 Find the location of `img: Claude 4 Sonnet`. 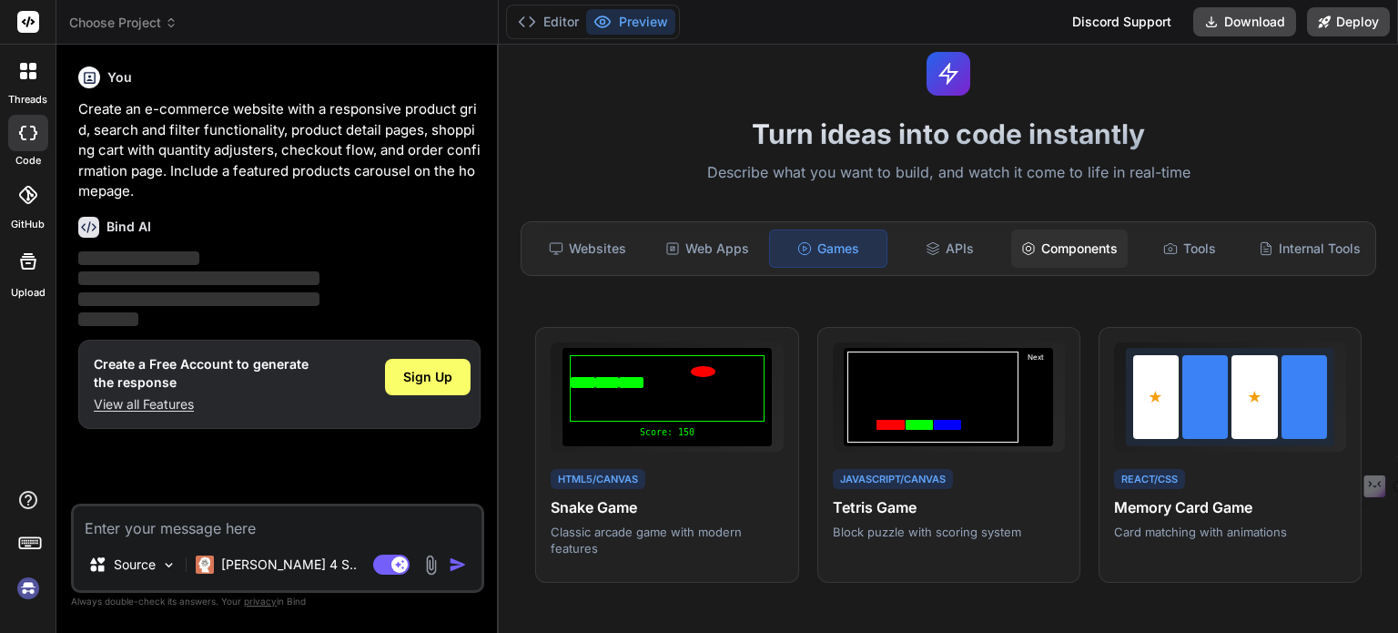

img: Claude 4 Sonnet is located at coordinates (205, 564).